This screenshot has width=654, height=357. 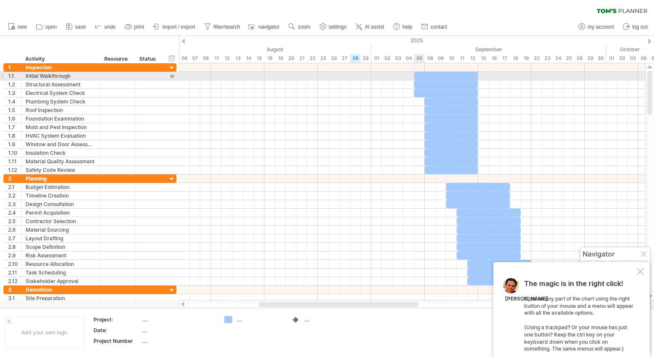 What do you see at coordinates (61, 84) in the screenshot?
I see `div: Structural Assessment` at bounding box center [61, 84].